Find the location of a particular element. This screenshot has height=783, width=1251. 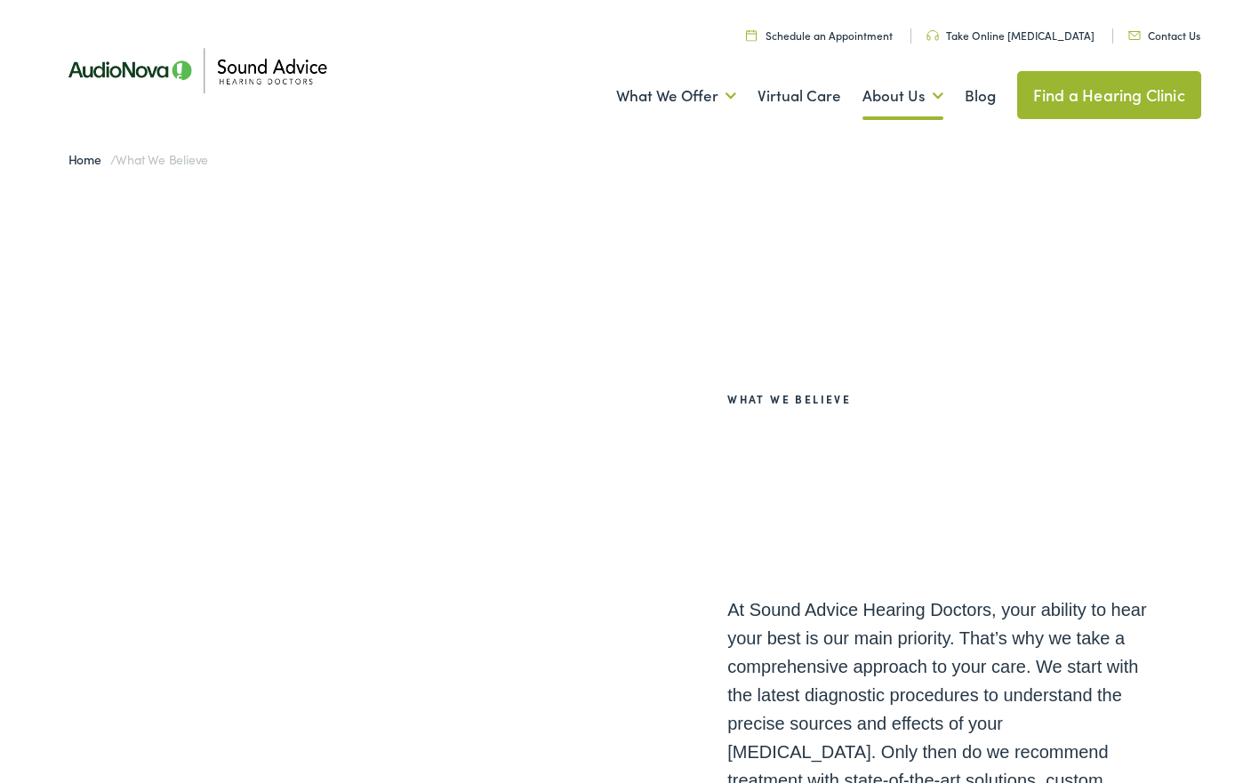

a: Schedule an Appointment is located at coordinates (819, 35).